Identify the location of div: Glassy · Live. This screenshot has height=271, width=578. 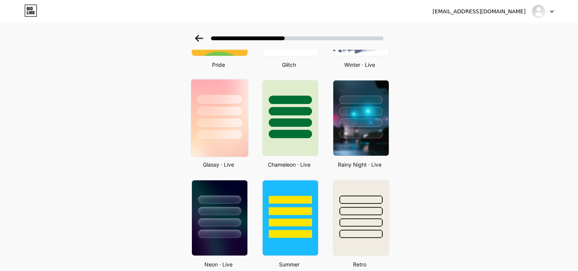
(218, 164).